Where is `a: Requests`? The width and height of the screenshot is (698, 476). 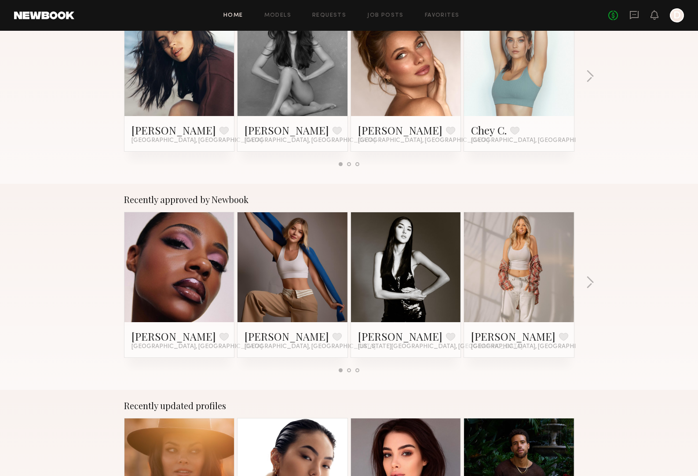
a: Requests is located at coordinates (329, 15).